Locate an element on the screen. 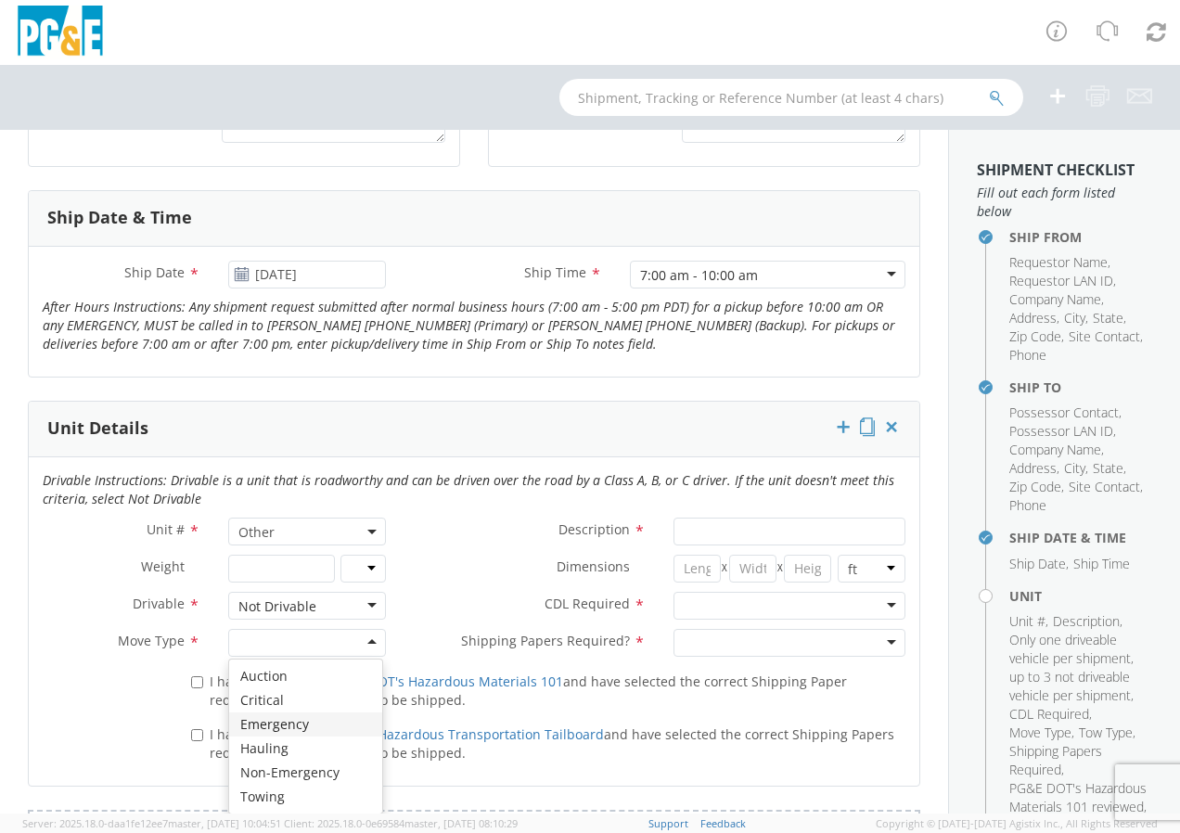  span: Other is located at coordinates (307, 532).